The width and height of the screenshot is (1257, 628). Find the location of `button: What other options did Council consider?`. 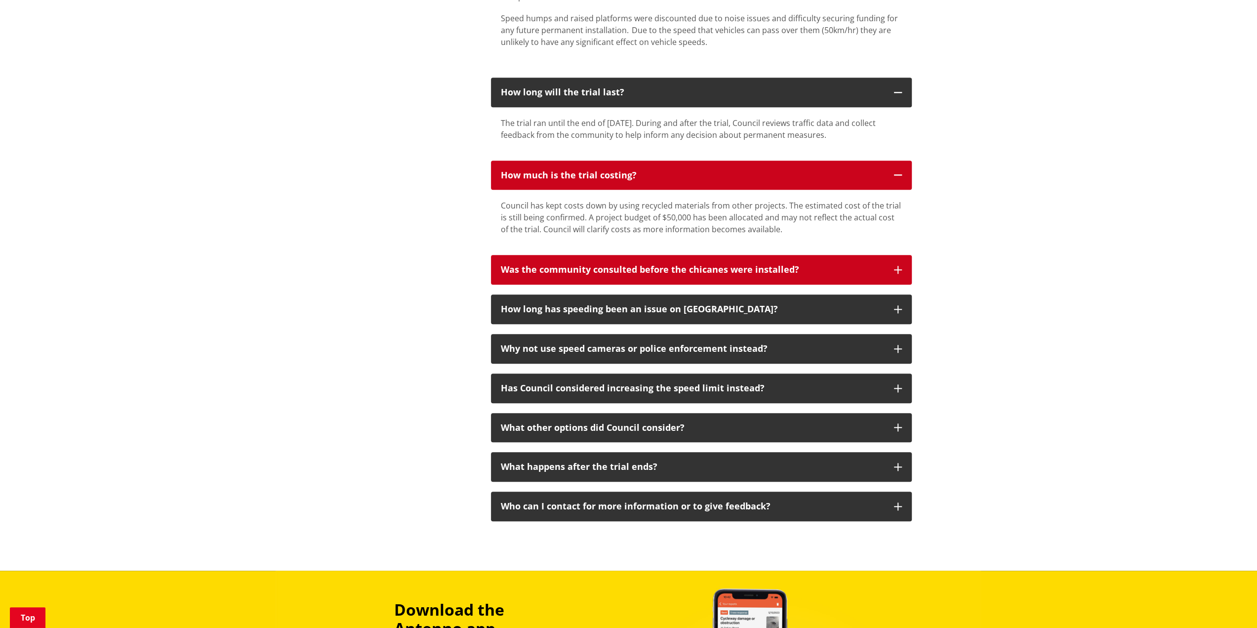

button: What other options did Council consider? is located at coordinates (701, 428).